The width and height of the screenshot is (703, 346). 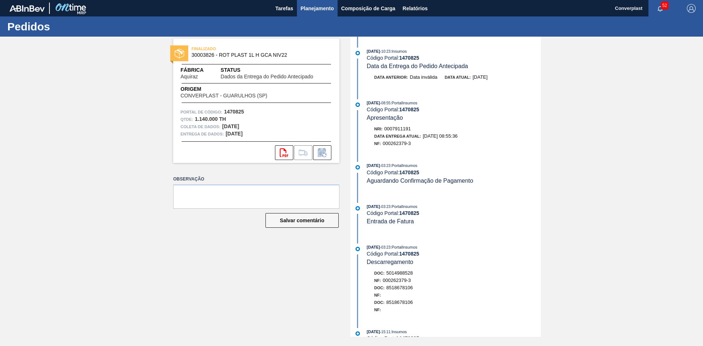 I want to click on font: Qtde, so click(x=186, y=119).